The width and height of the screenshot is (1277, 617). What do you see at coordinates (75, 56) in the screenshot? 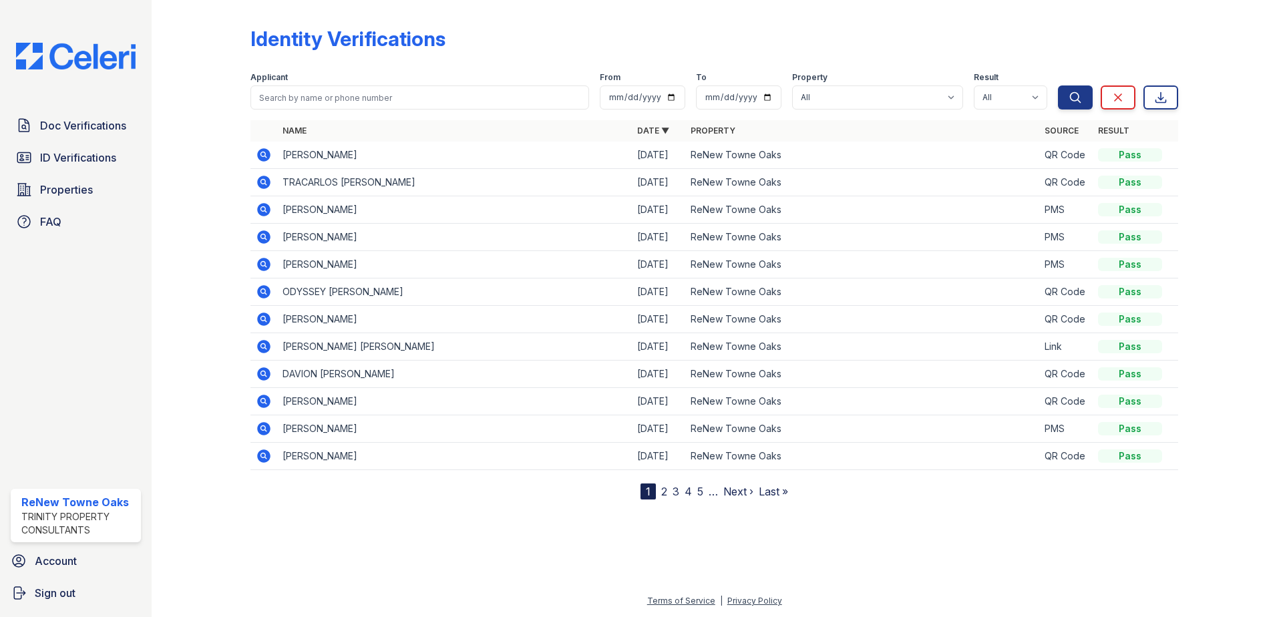
I see `img: CE_Logo_Blue-a8612792a0a2168367f1c8372b55b34899dd931a85d93a1a3d3e32e68fde9ad4.png` at bounding box center [75, 56].